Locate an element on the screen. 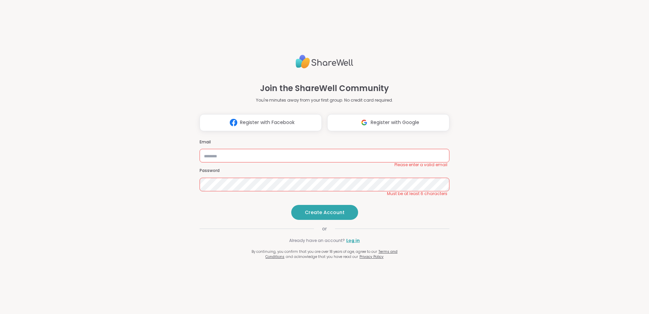  p: You're minutes away from your first group. No credit card required. is located at coordinates (324, 100).